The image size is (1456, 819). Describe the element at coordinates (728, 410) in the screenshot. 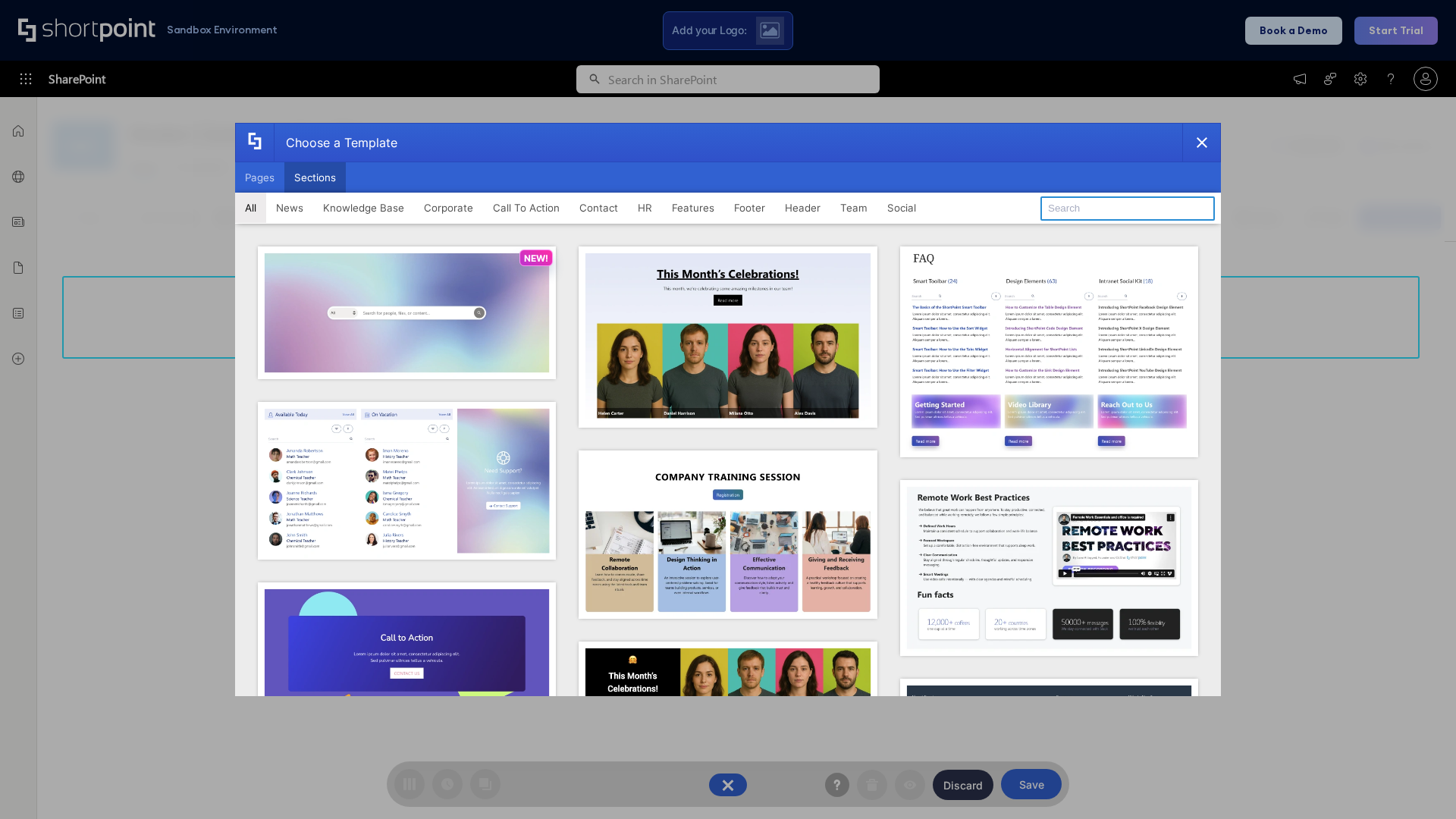

I see `div: template selector` at that location.